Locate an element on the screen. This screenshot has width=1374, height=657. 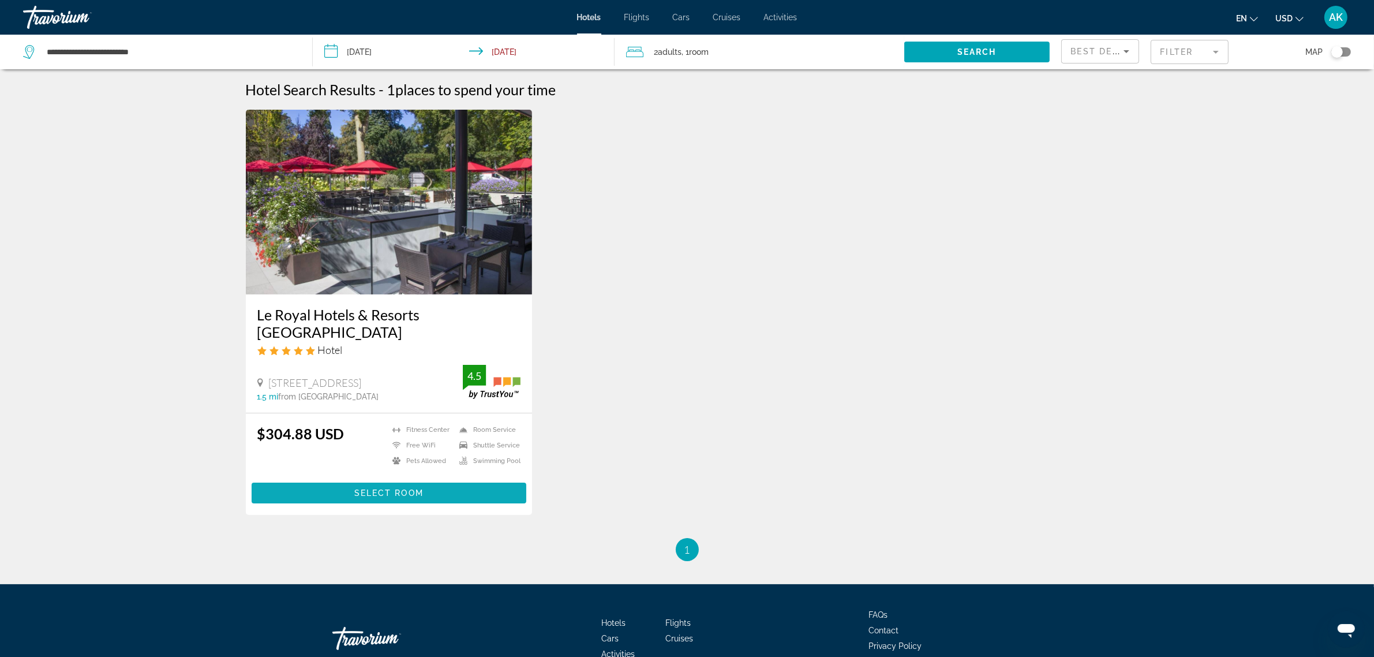
img: trustyou-badge.svg is located at coordinates (492, 381).